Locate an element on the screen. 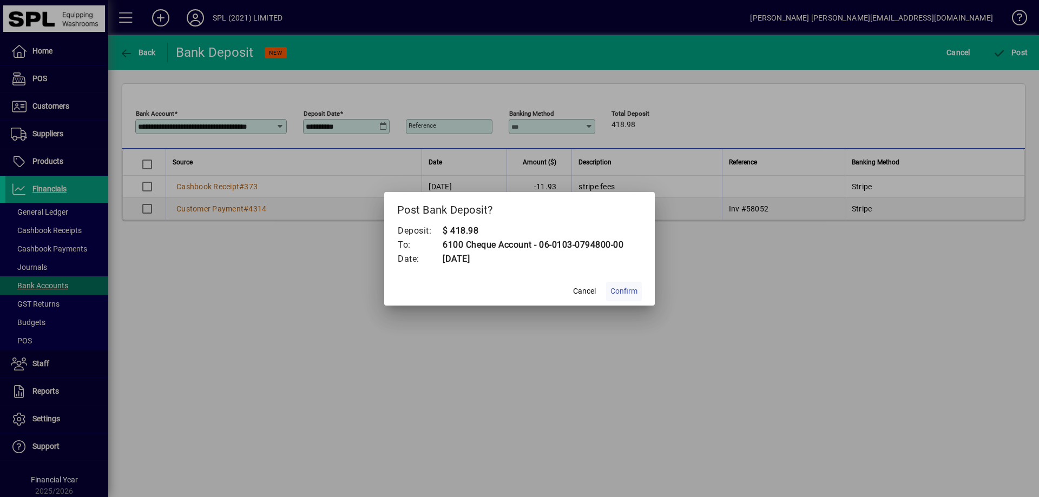 The width and height of the screenshot is (1039, 497). h2: Post Bank Deposit? is located at coordinates (519, 208).